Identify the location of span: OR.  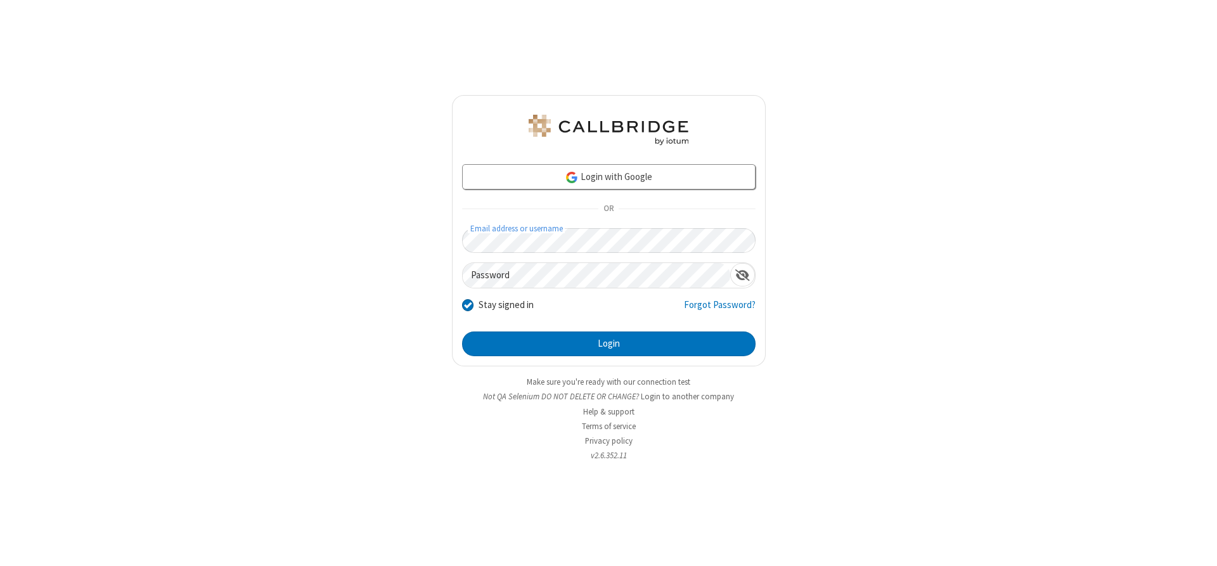
(609, 209).